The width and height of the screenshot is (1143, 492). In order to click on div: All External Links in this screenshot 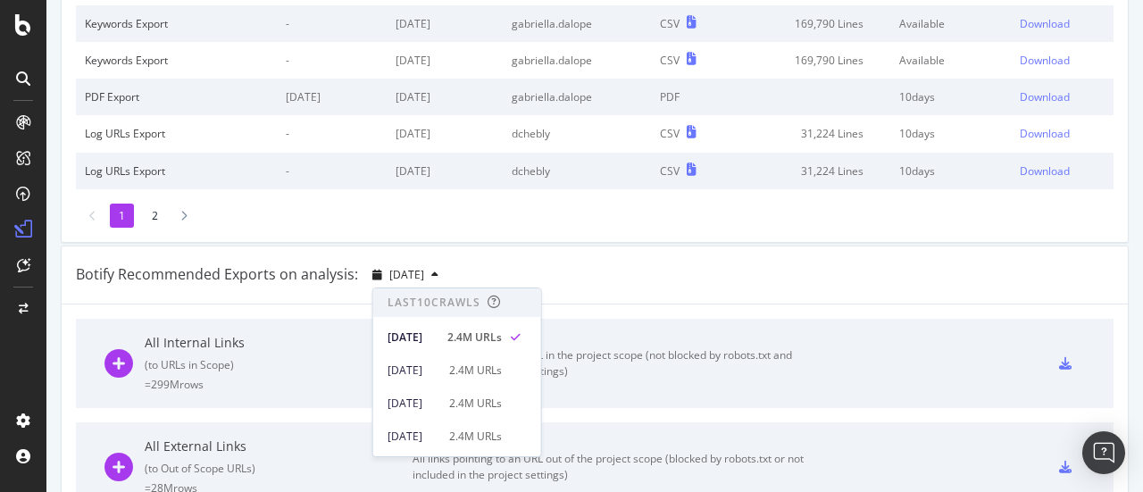, I will do `click(279, 446)`.